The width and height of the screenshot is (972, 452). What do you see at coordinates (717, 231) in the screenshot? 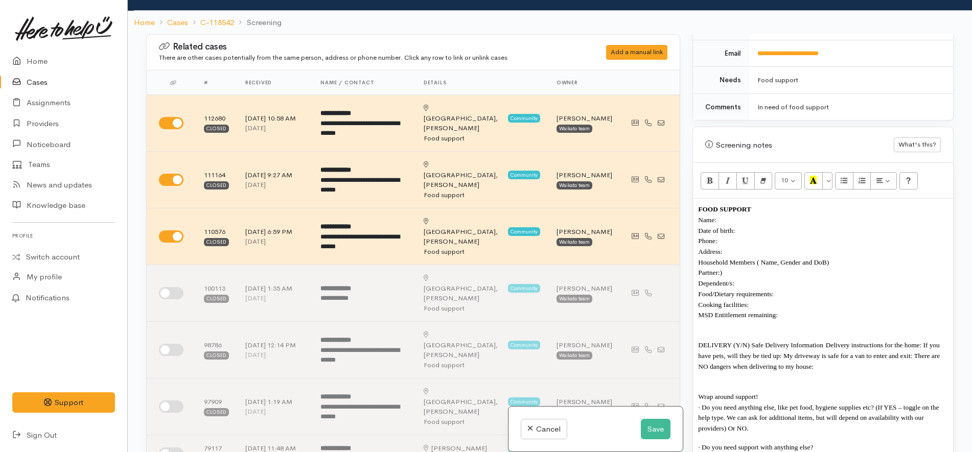
I see `span: Date of birth:` at bounding box center [717, 231].